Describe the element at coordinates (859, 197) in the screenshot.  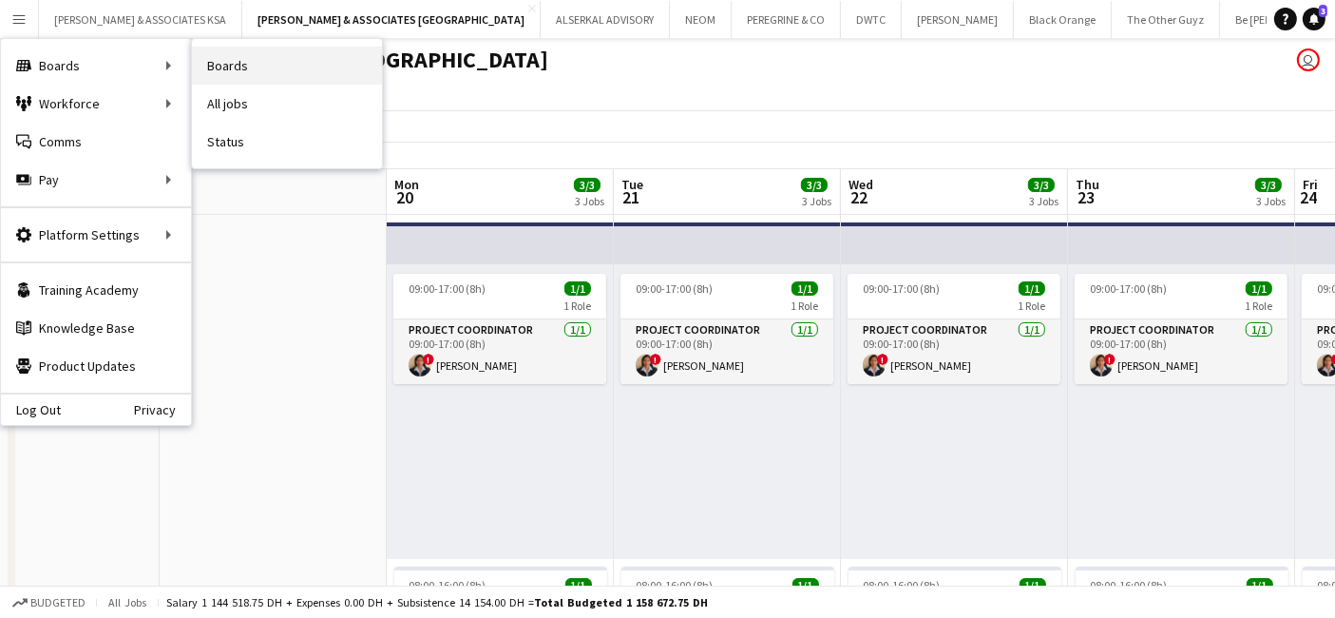
I see `span: 22` at that location.